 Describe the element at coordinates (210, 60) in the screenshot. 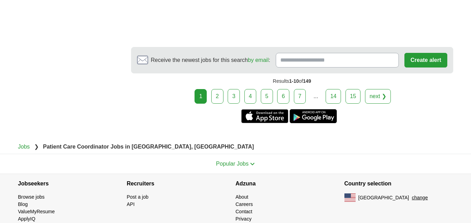

I see `span: Receive the newest jobs for this search :` at that location.